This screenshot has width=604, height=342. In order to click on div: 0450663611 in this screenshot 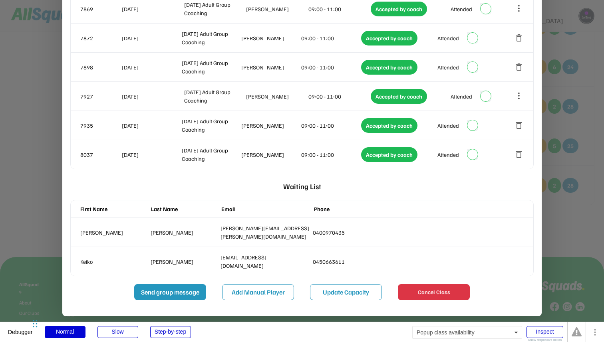, I will do `click(357, 261)`.